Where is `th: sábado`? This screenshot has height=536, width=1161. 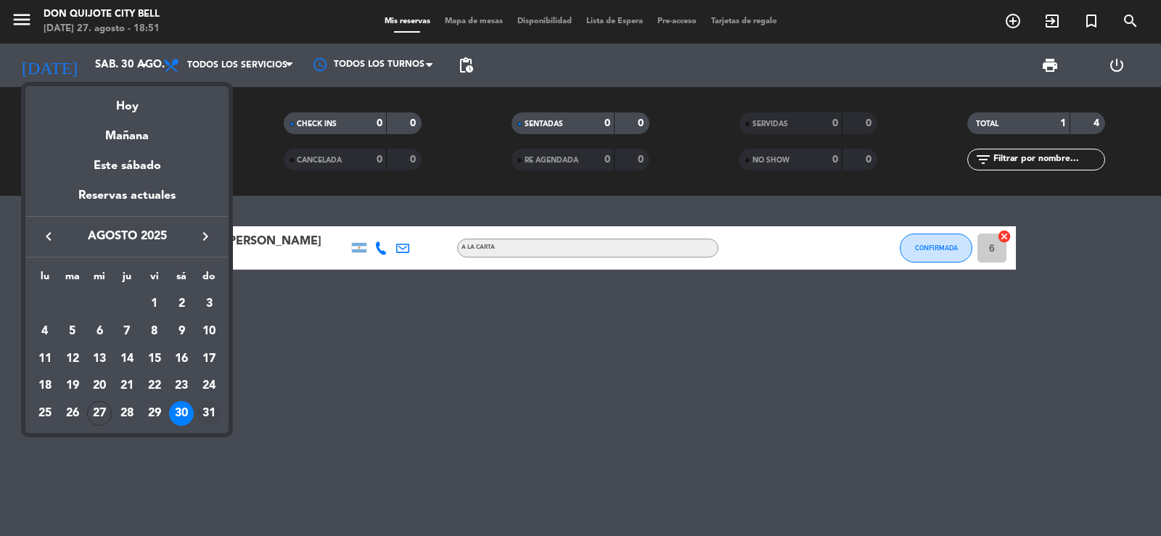 th: sábado is located at coordinates (182, 279).